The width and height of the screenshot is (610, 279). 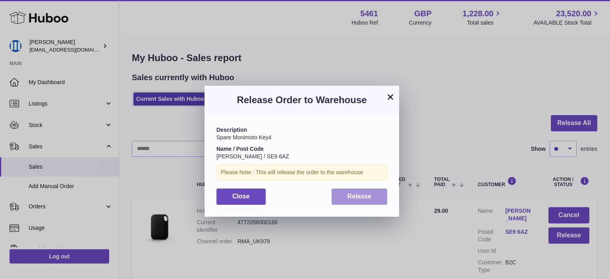 I want to click on span: Release, so click(x=359, y=196).